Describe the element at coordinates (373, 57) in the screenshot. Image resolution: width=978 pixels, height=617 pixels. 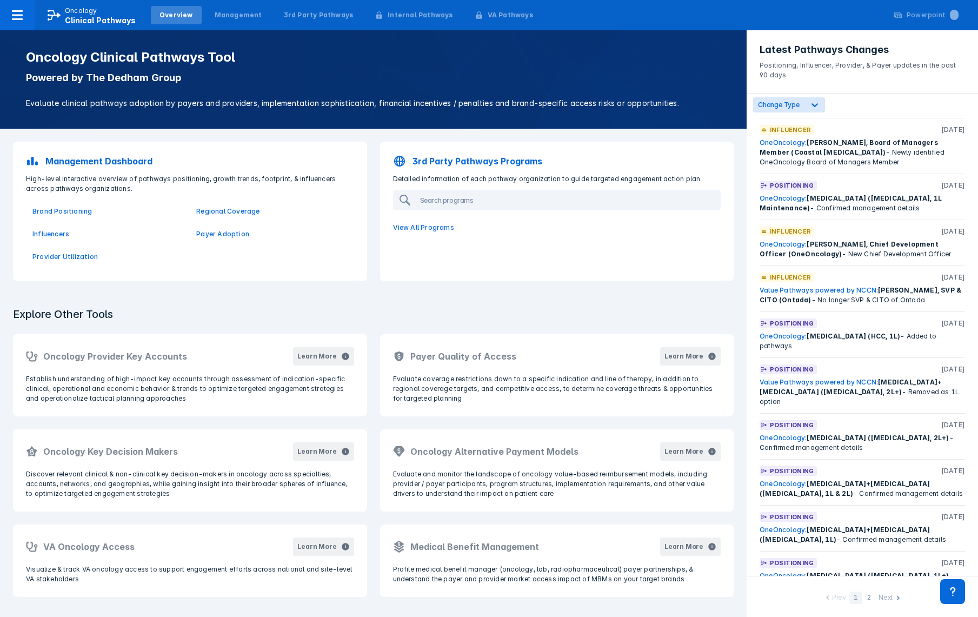
I see `h1: Oncology Clinical Pathways Tool` at that location.